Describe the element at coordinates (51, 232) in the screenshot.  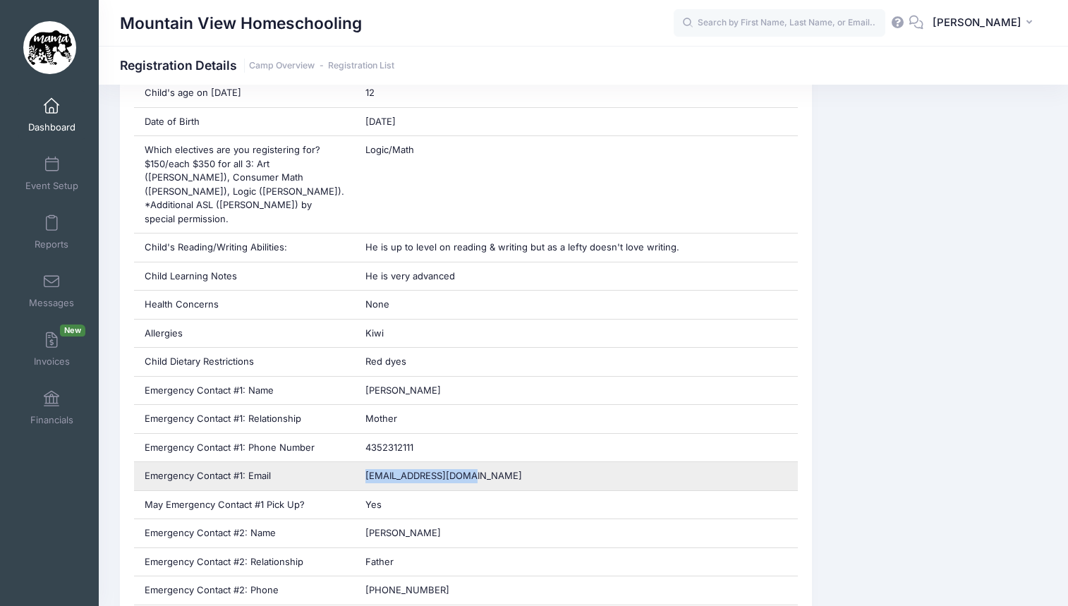
I see `a: Reports` at that location.